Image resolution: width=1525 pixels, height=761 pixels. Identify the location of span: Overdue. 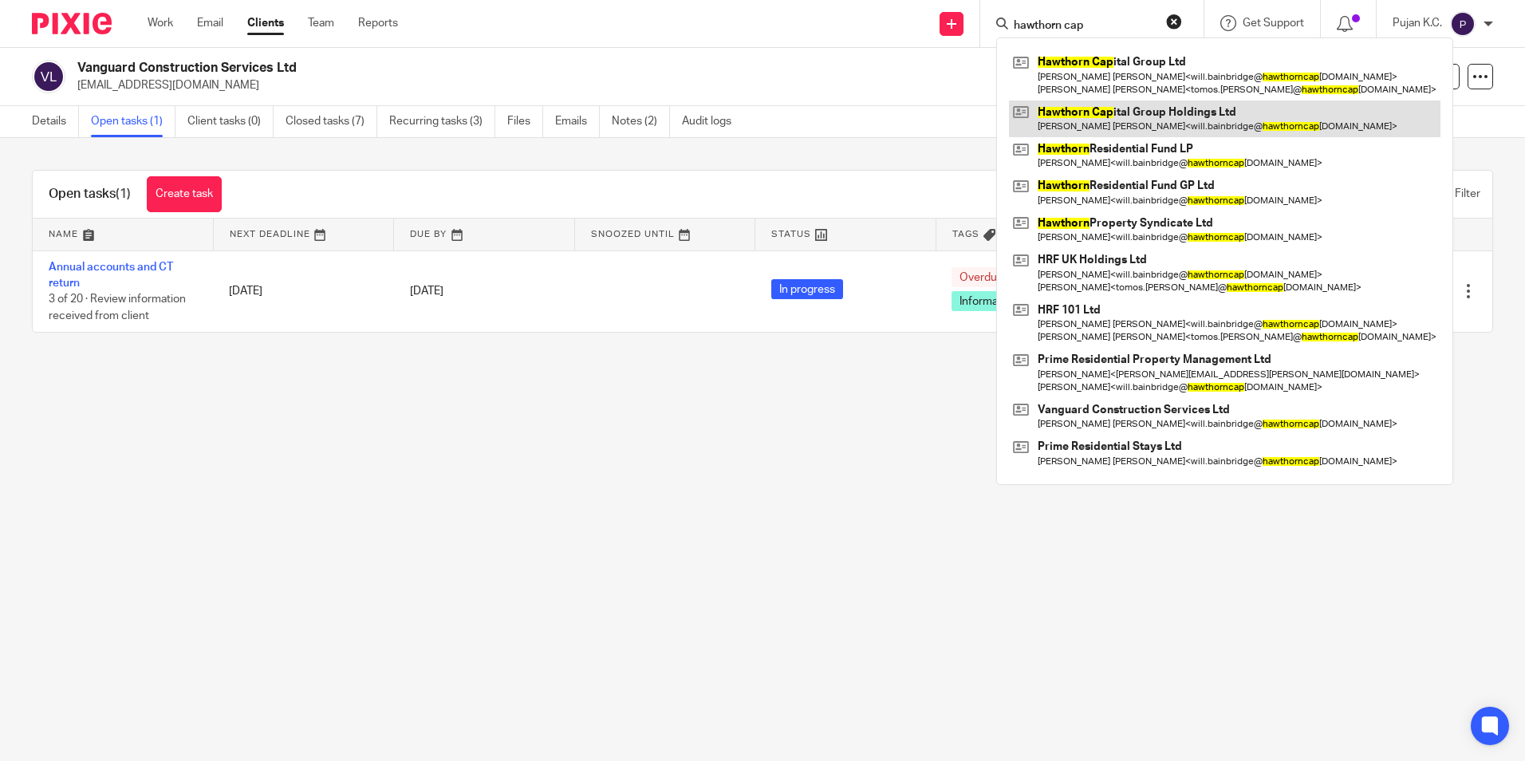
(981, 277).